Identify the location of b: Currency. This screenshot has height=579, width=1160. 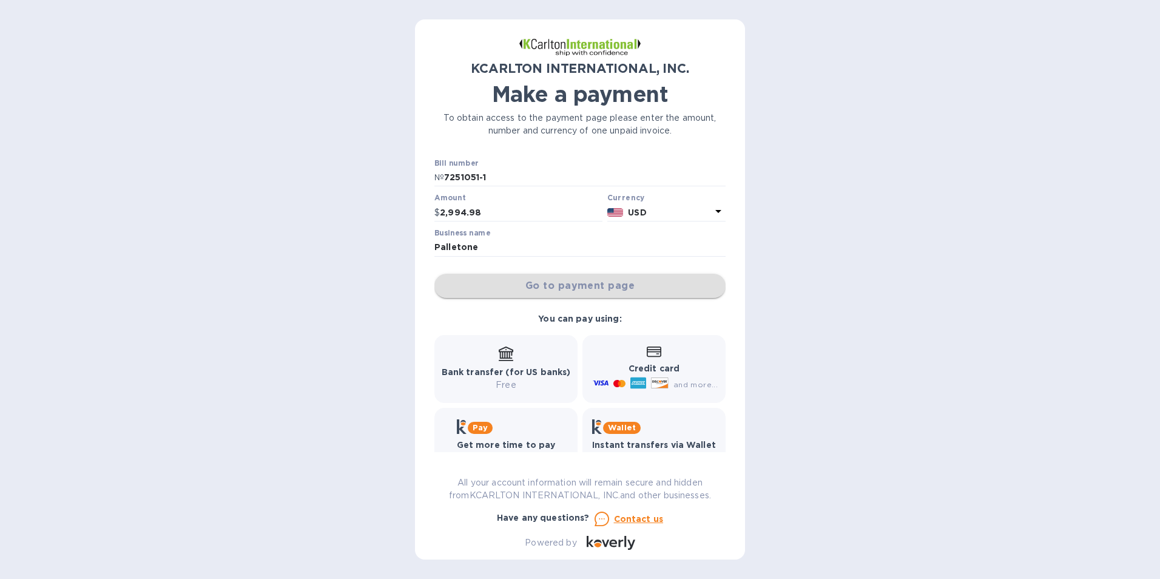
(626, 197).